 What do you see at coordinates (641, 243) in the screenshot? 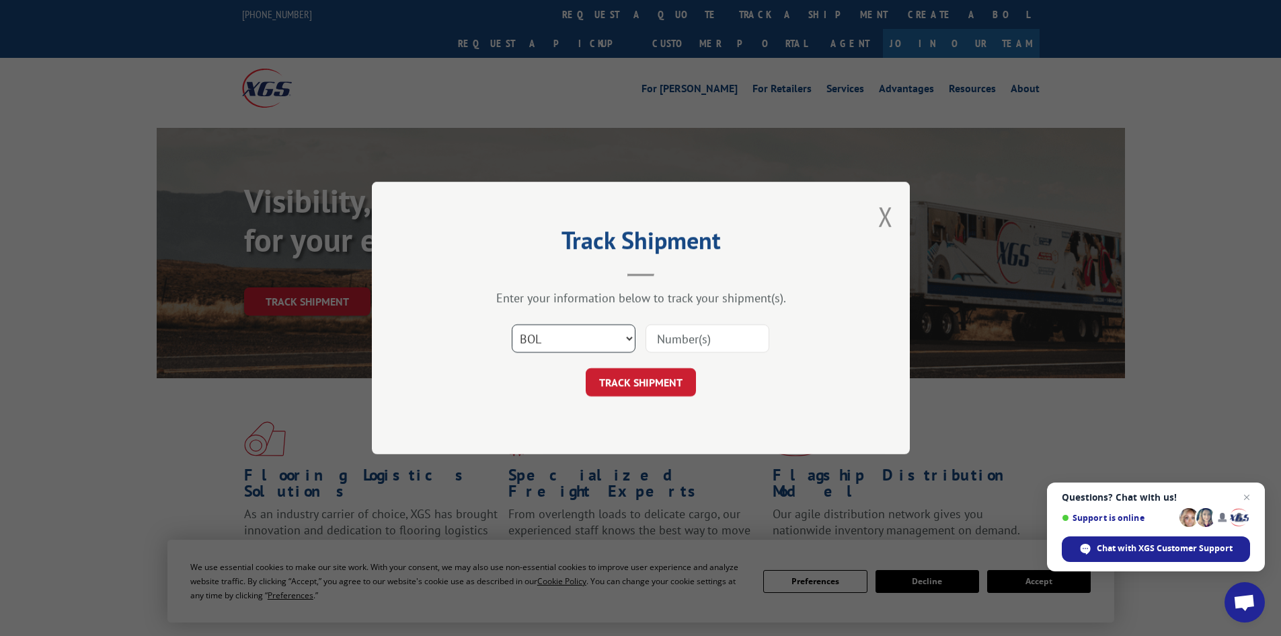
I see `h2: Track Shipment` at bounding box center [641, 243].